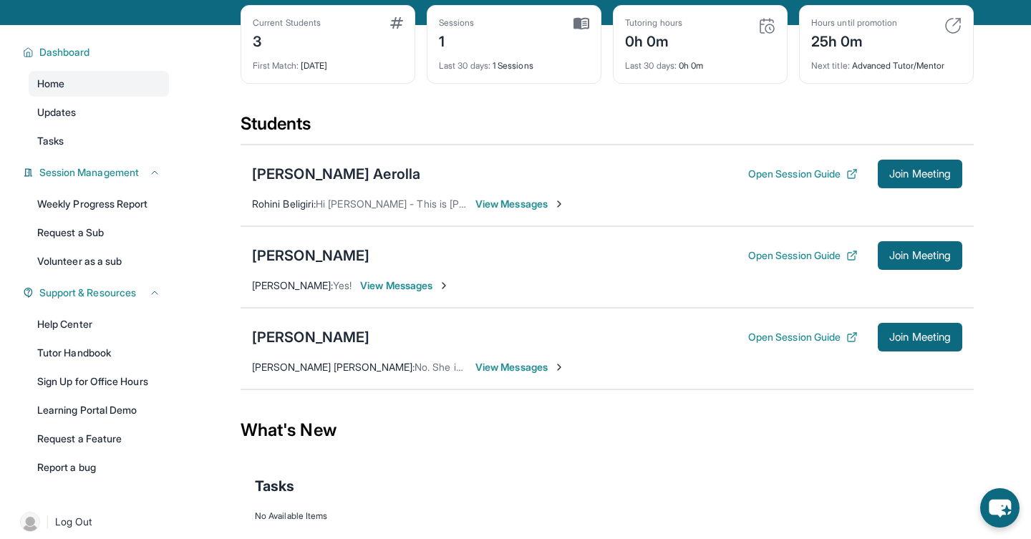  What do you see at coordinates (607, 128) in the screenshot?
I see `div: Students` at bounding box center [607, 128].